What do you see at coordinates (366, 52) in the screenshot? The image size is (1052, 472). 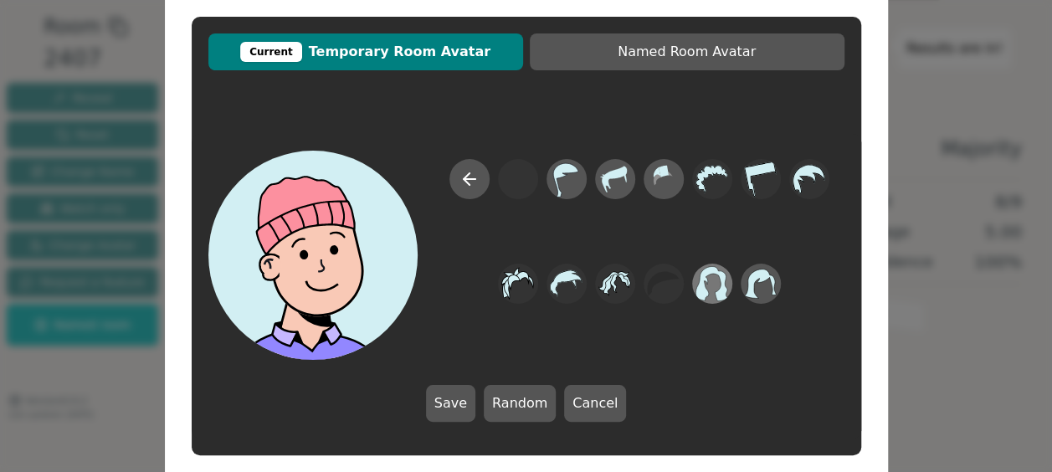 I see `span: Temporary Room Avatar` at bounding box center [366, 52].